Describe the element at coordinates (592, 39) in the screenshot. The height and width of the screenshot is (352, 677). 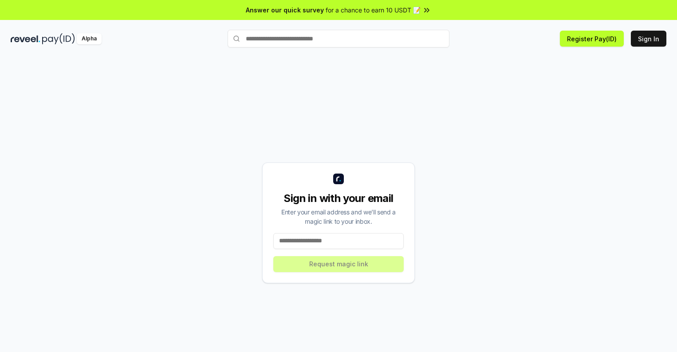
I see `button: Register Pay(ID)` at that location.